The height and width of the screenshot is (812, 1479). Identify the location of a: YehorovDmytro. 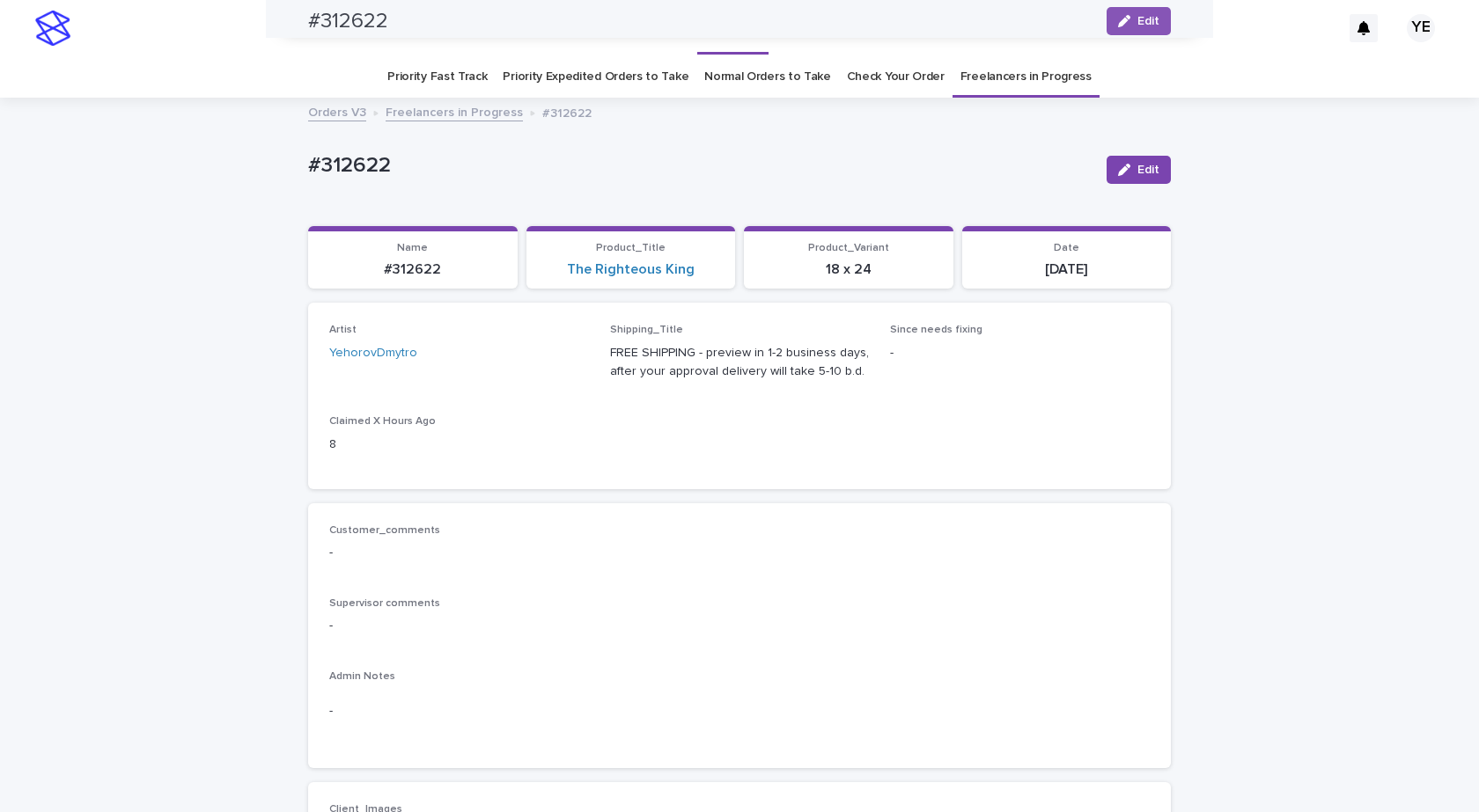
(373, 353).